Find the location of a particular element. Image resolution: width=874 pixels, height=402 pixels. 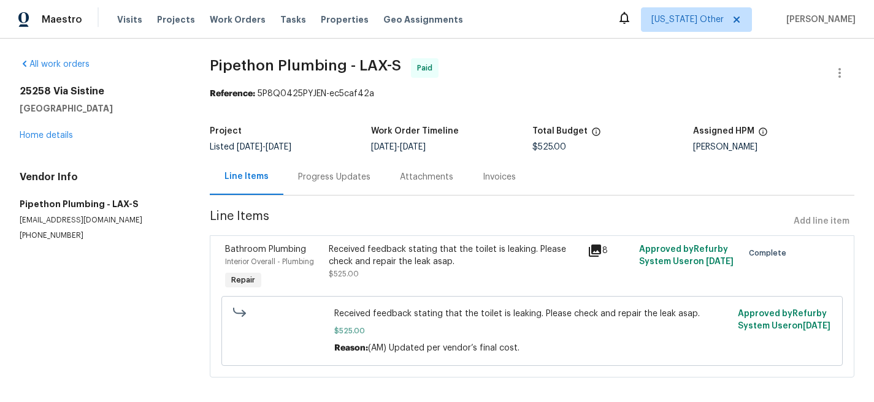

span: Work Orders is located at coordinates (237, 20).